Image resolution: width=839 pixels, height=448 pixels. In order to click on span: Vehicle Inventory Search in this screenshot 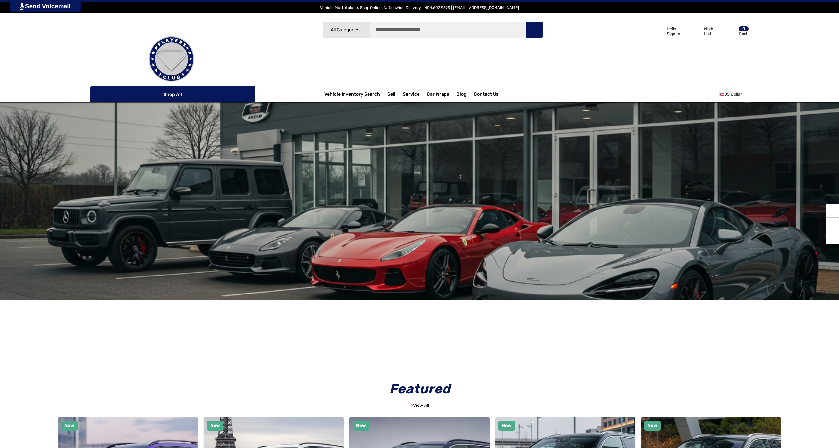, I will do `click(352, 95)`.